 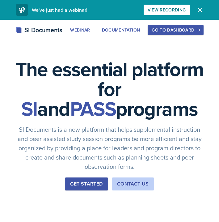 I want to click on div: Contact Us, so click(x=133, y=184).